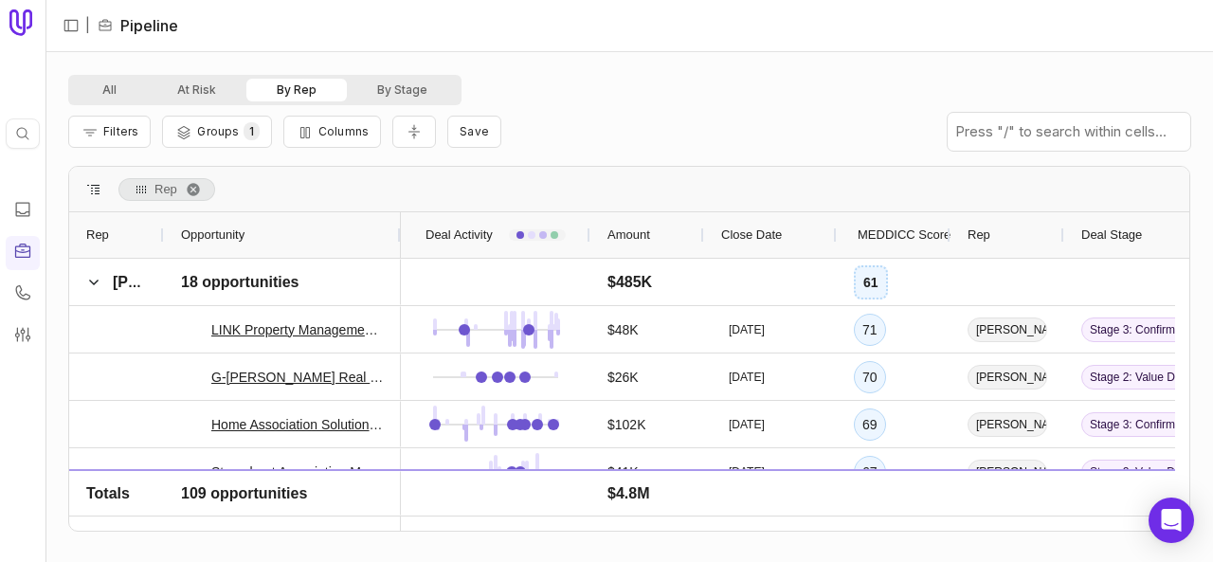 The height and width of the screenshot is (562, 1213). What do you see at coordinates (109, 132) in the screenshot?
I see `button: Filter Pipeline` at bounding box center [109, 132].